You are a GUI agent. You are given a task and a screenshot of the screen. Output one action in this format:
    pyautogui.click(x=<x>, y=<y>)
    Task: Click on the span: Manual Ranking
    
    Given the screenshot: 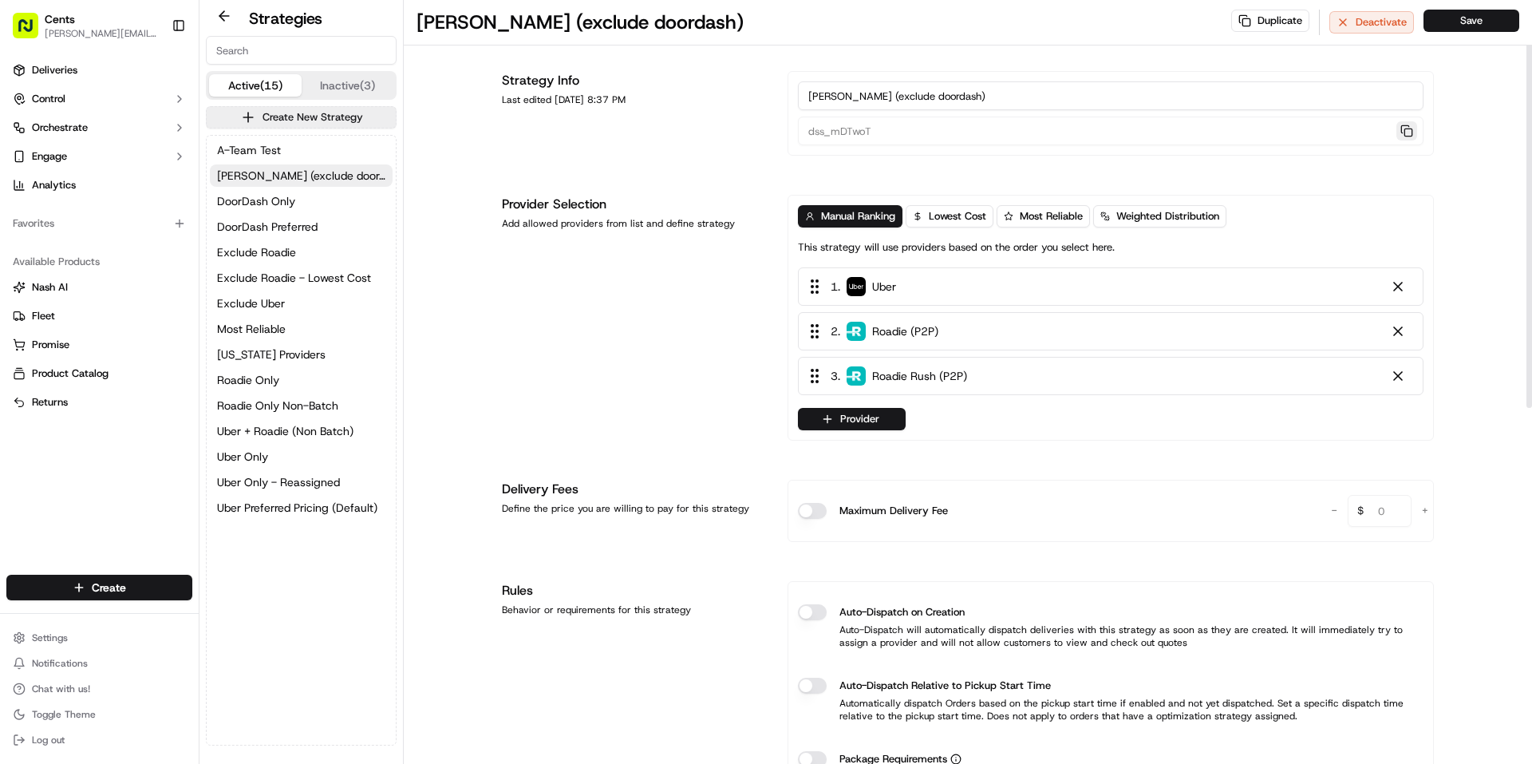 What is the action you would take?
    pyautogui.click(x=858, y=216)
    